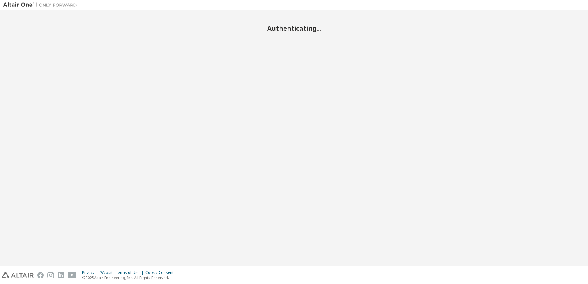 This screenshot has width=588, height=284. I want to click on img: facebook.svg, so click(40, 275).